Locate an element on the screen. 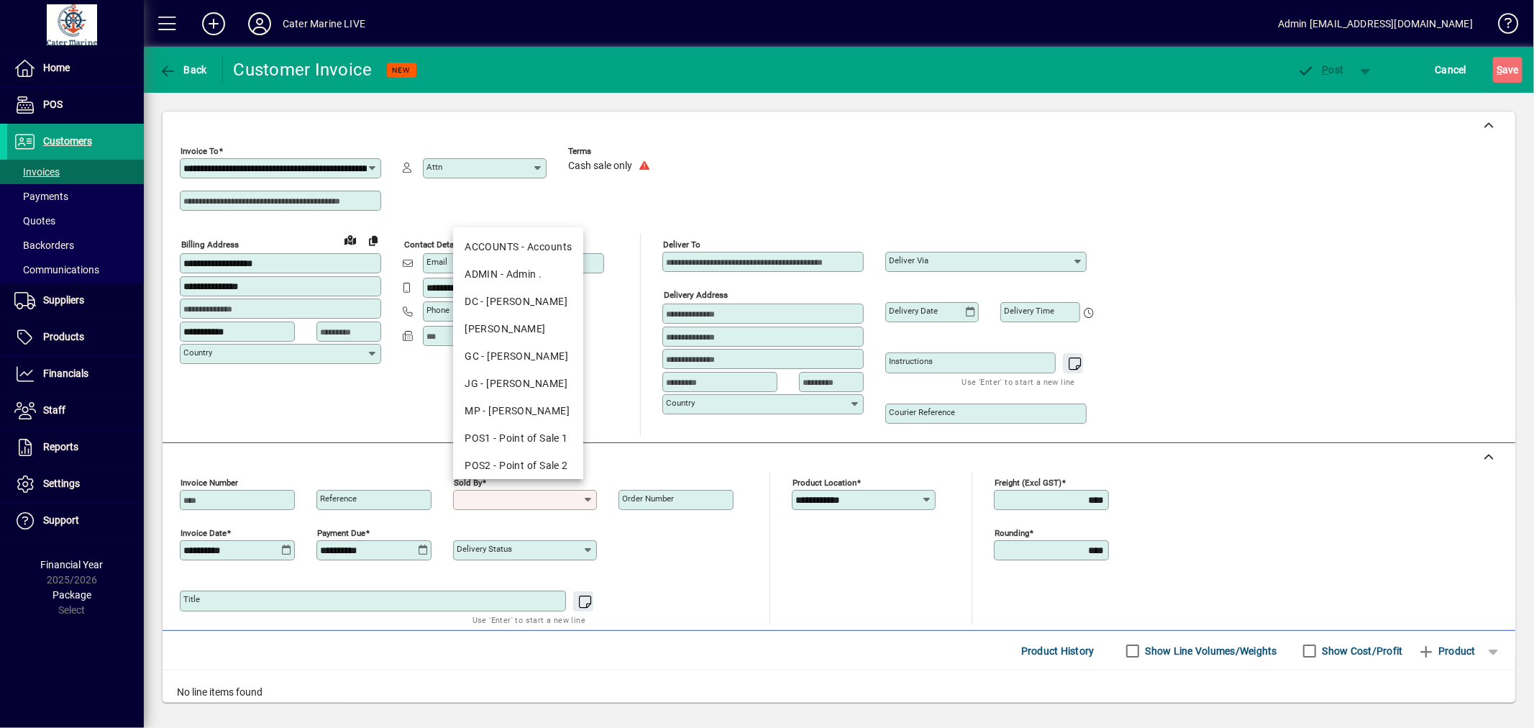 The width and height of the screenshot is (1534, 728). mat-label: Delivery status is located at coordinates (484, 549).